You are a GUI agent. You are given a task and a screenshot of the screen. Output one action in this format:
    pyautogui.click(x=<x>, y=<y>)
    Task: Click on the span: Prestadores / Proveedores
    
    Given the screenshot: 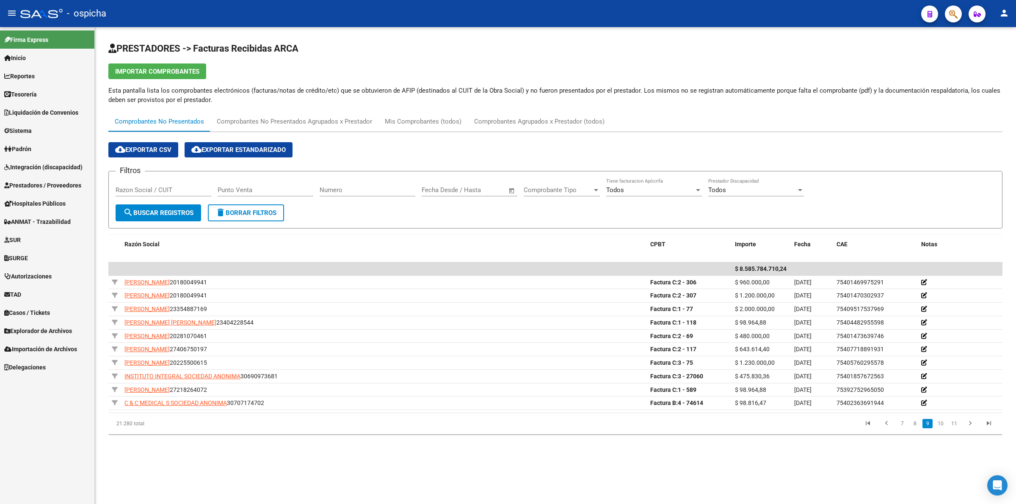 What is the action you would take?
    pyautogui.click(x=43, y=185)
    